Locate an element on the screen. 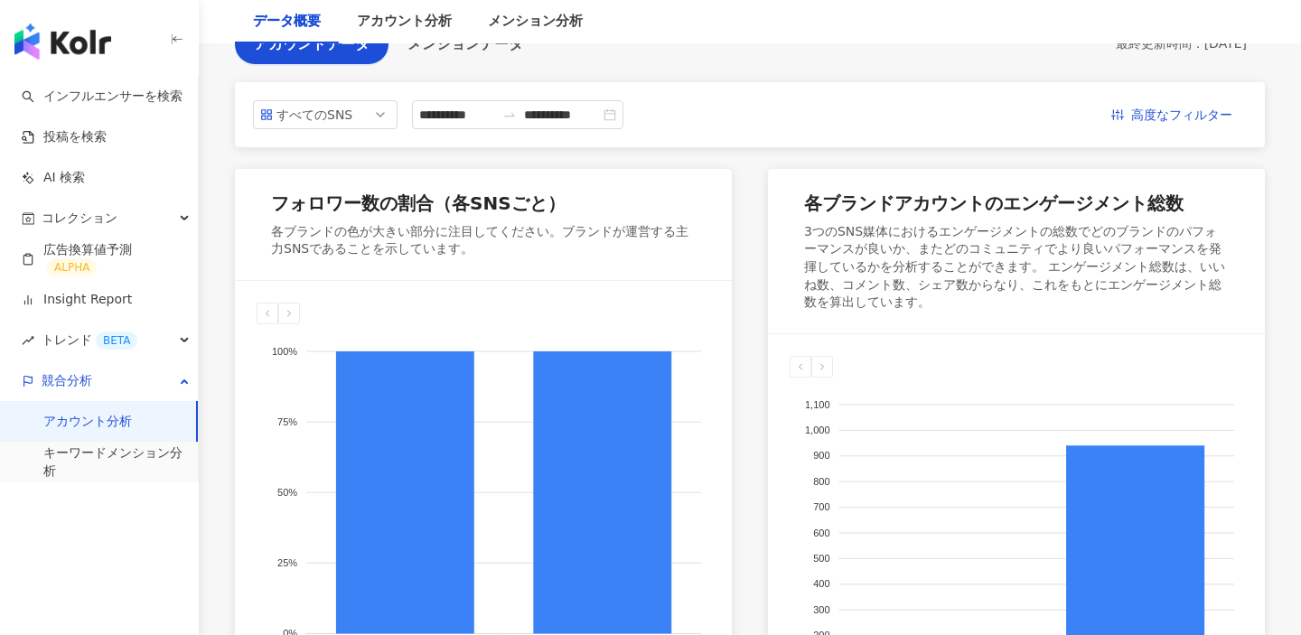  tspan: 300 is located at coordinates (821, 610).